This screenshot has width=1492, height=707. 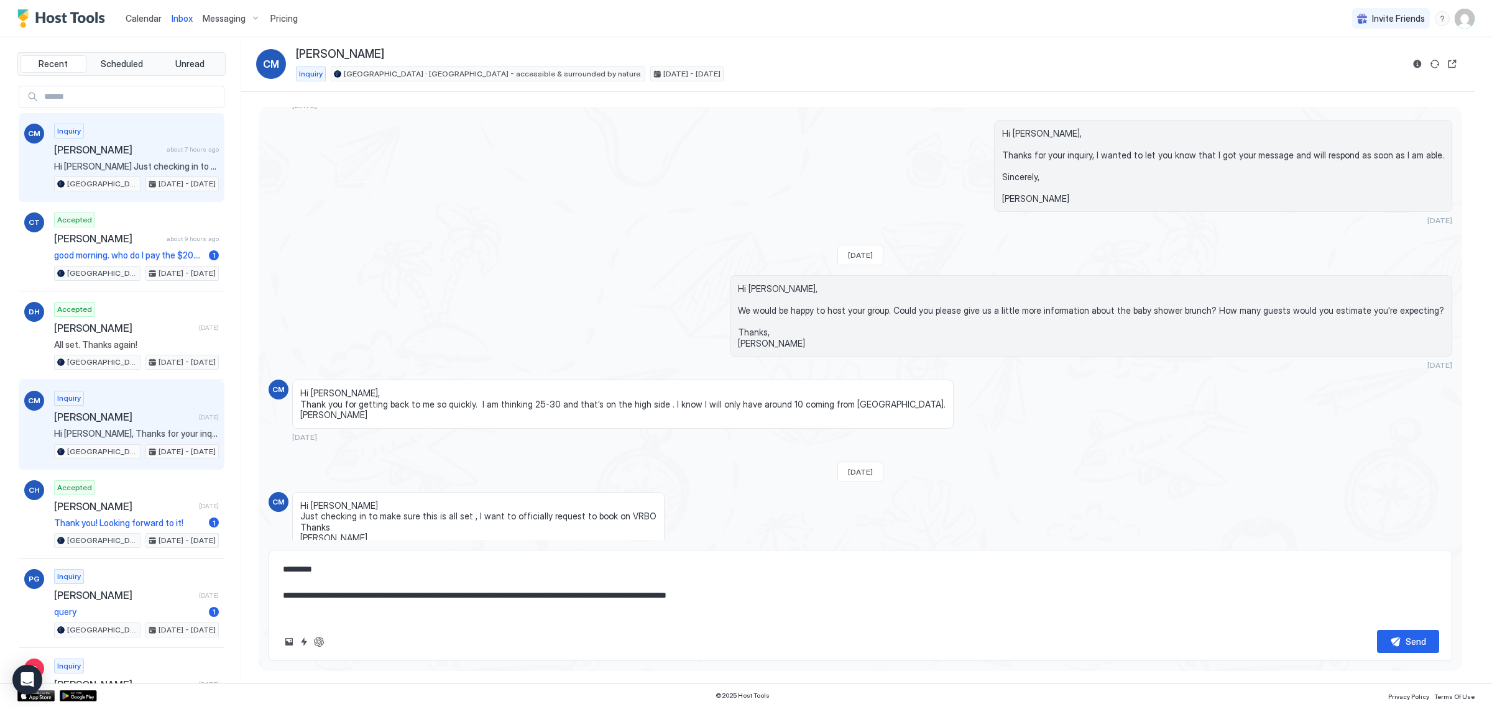 I want to click on a: Terms Of Use, so click(x=1454, y=696).